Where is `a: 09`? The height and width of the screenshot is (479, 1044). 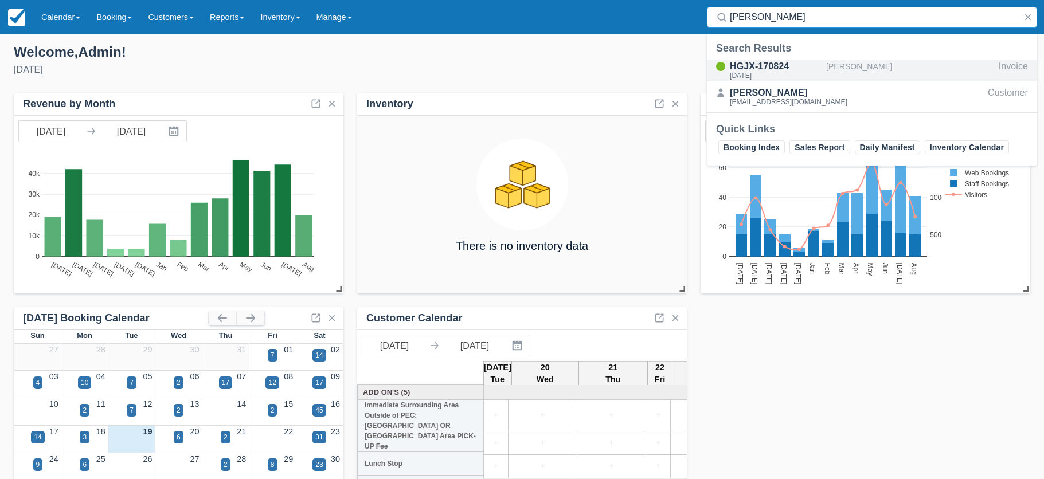 a: 09 is located at coordinates (335, 377).